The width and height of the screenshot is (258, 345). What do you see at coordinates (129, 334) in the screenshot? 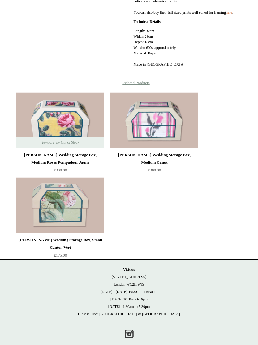
I see `a: Instagram` at bounding box center [129, 334].